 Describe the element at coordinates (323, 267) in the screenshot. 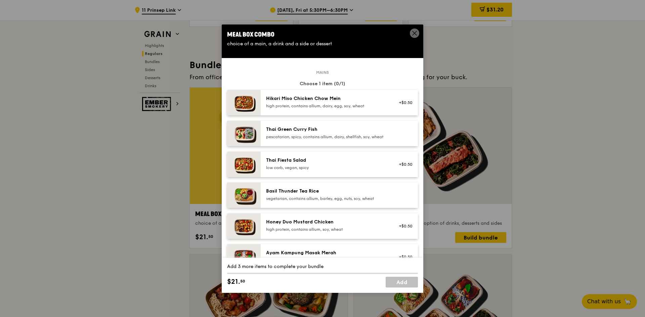

I see `div: Add 3 more items to complete your bundle` at that location.